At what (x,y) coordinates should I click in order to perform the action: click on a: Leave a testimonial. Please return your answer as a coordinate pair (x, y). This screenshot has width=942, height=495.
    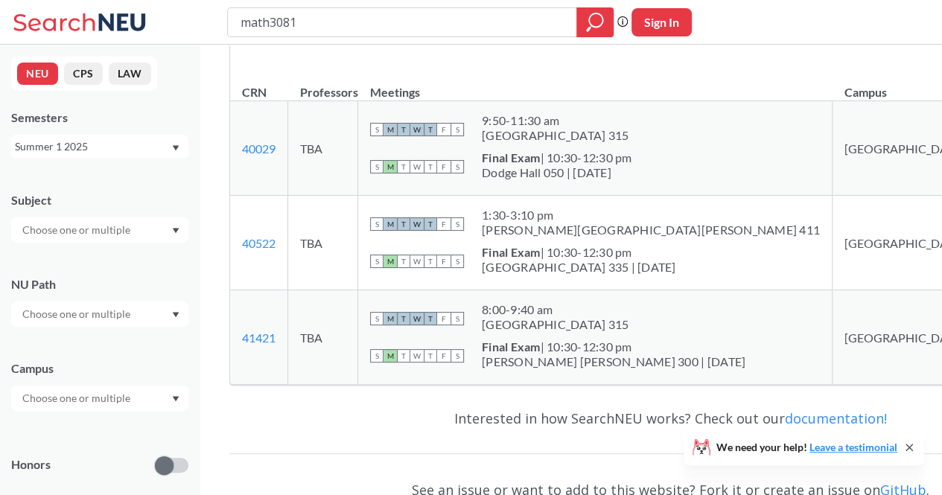
    Looking at the image, I should click on (854, 447).